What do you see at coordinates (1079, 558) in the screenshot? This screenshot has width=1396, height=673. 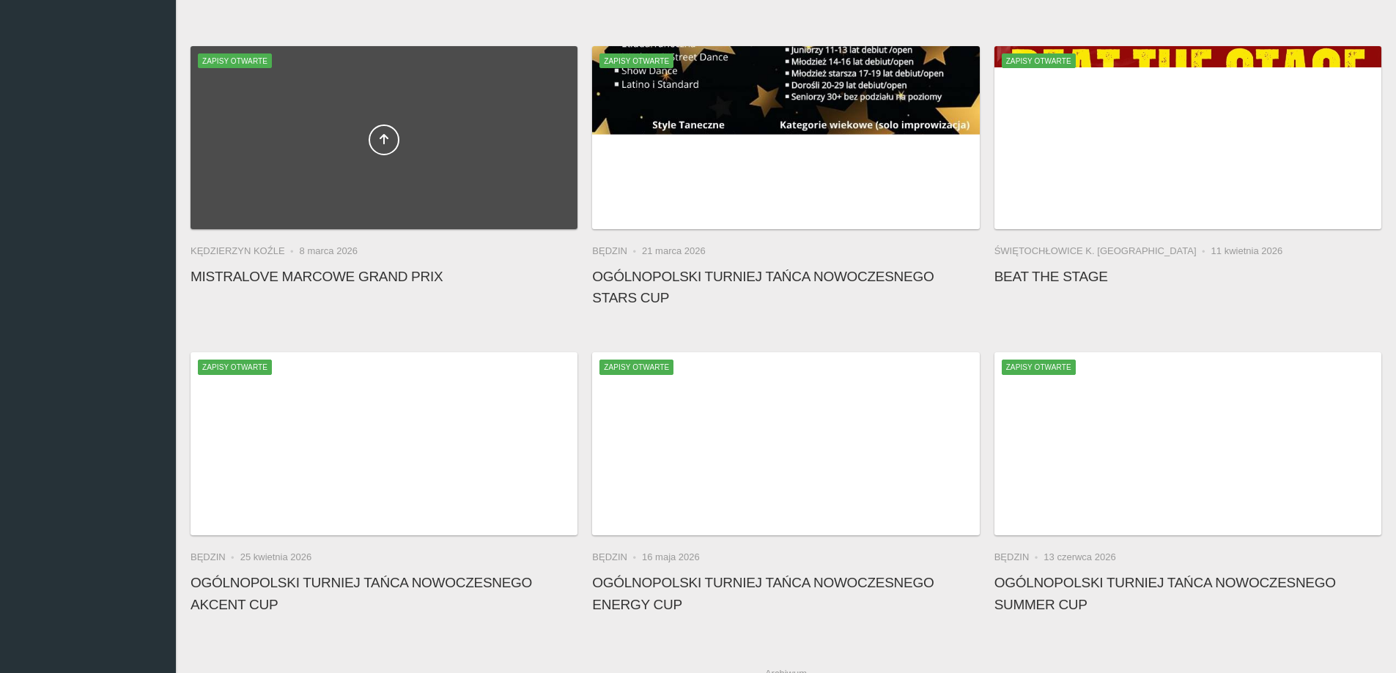 I see `li: 13 czerwca 2026` at bounding box center [1079, 558].